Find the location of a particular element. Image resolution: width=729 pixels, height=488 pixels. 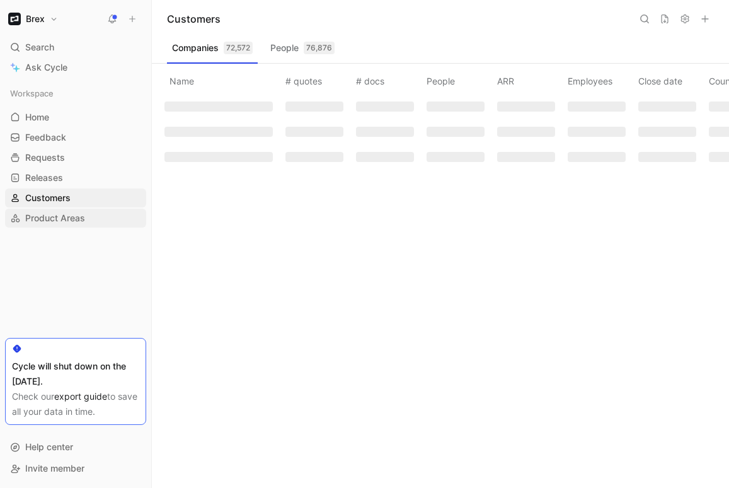

th: Employees is located at coordinates (601, 79).